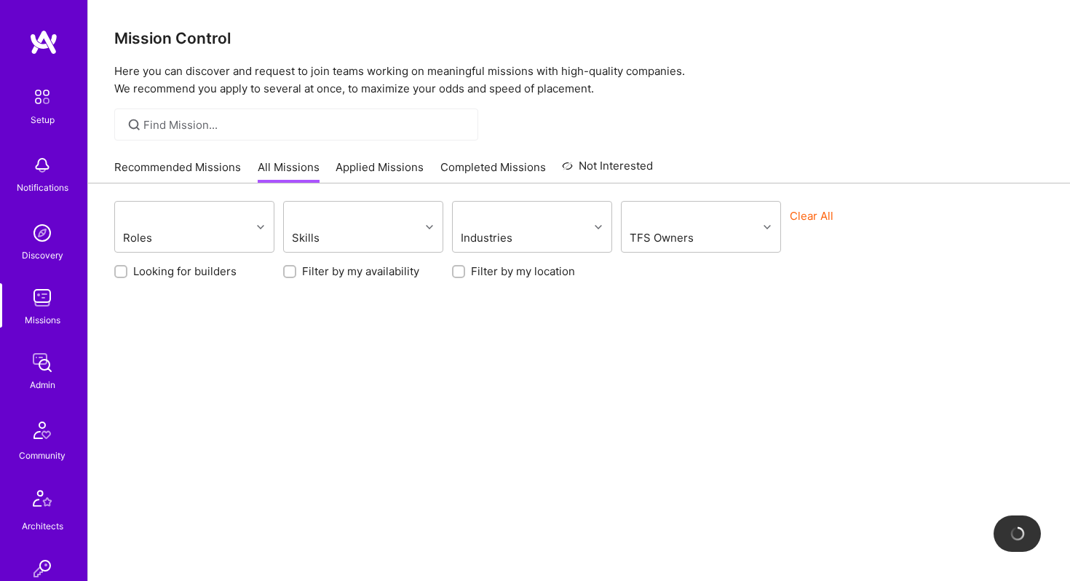 This screenshot has width=1070, height=581. I want to click on img: discovery, so click(42, 233).